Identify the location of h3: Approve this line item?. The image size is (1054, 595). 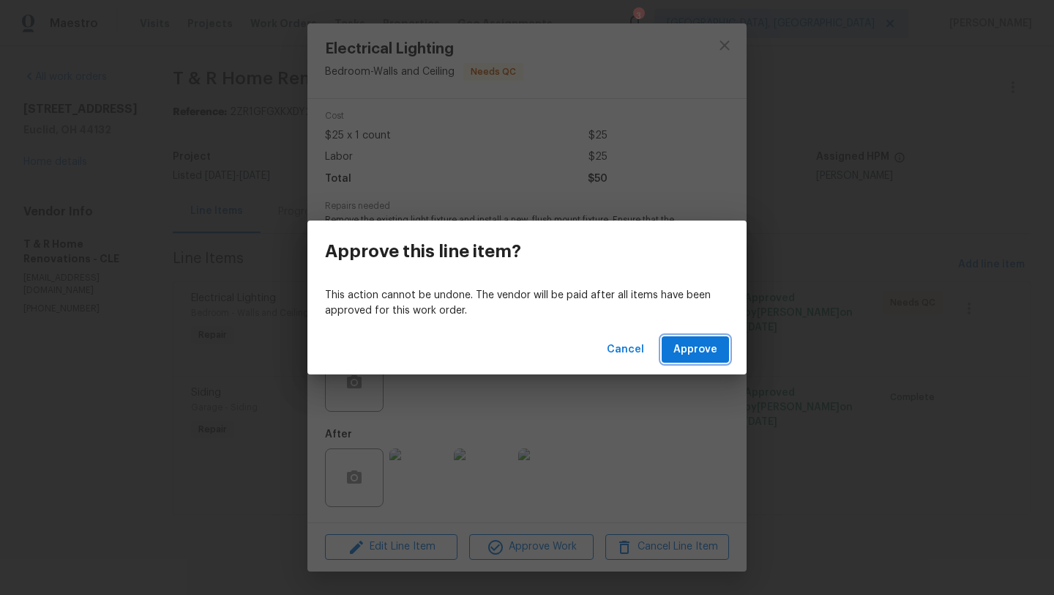
(423, 251).